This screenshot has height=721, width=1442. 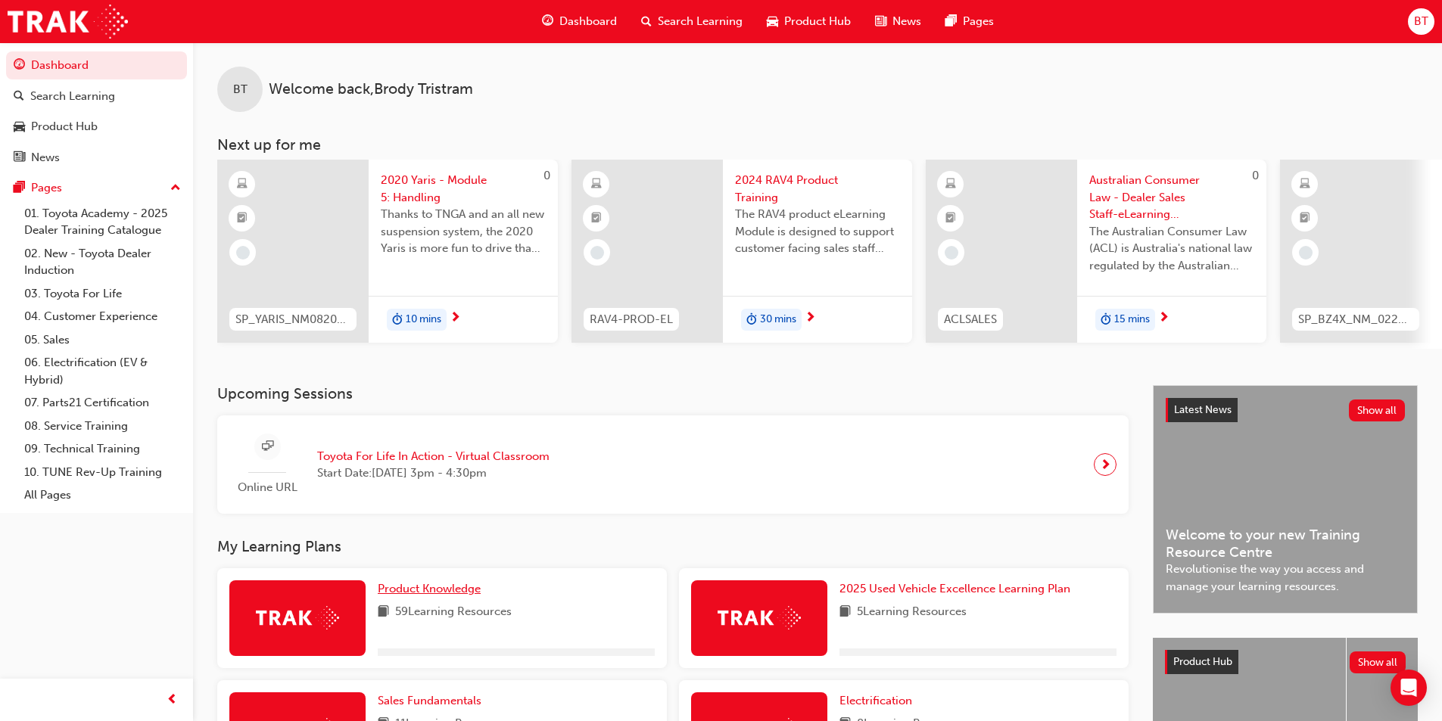 What do you see at coordinates (102, 294) in the screenshot?
I see `a: 03. Toyota For Life` at bounding box center [102, 294].